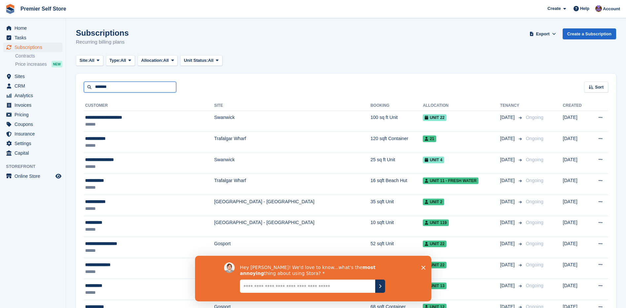 The height and width of the screenshot is (308, 626). Describe the element at coordinates (397, 226) in the screenshot. I see `td: 10 sqft Unit` at that location.